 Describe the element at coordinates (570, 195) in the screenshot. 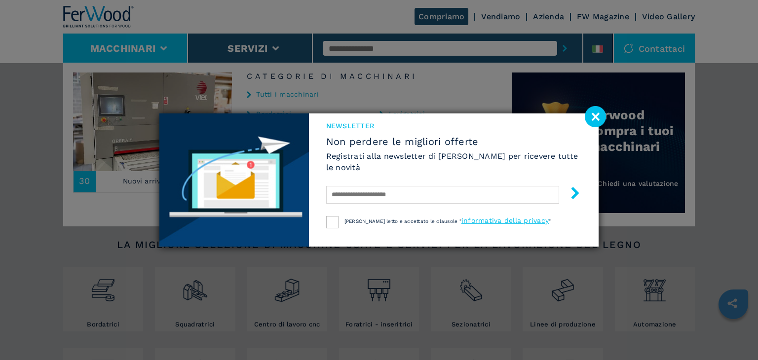

I see `button: submit-button` at that location.